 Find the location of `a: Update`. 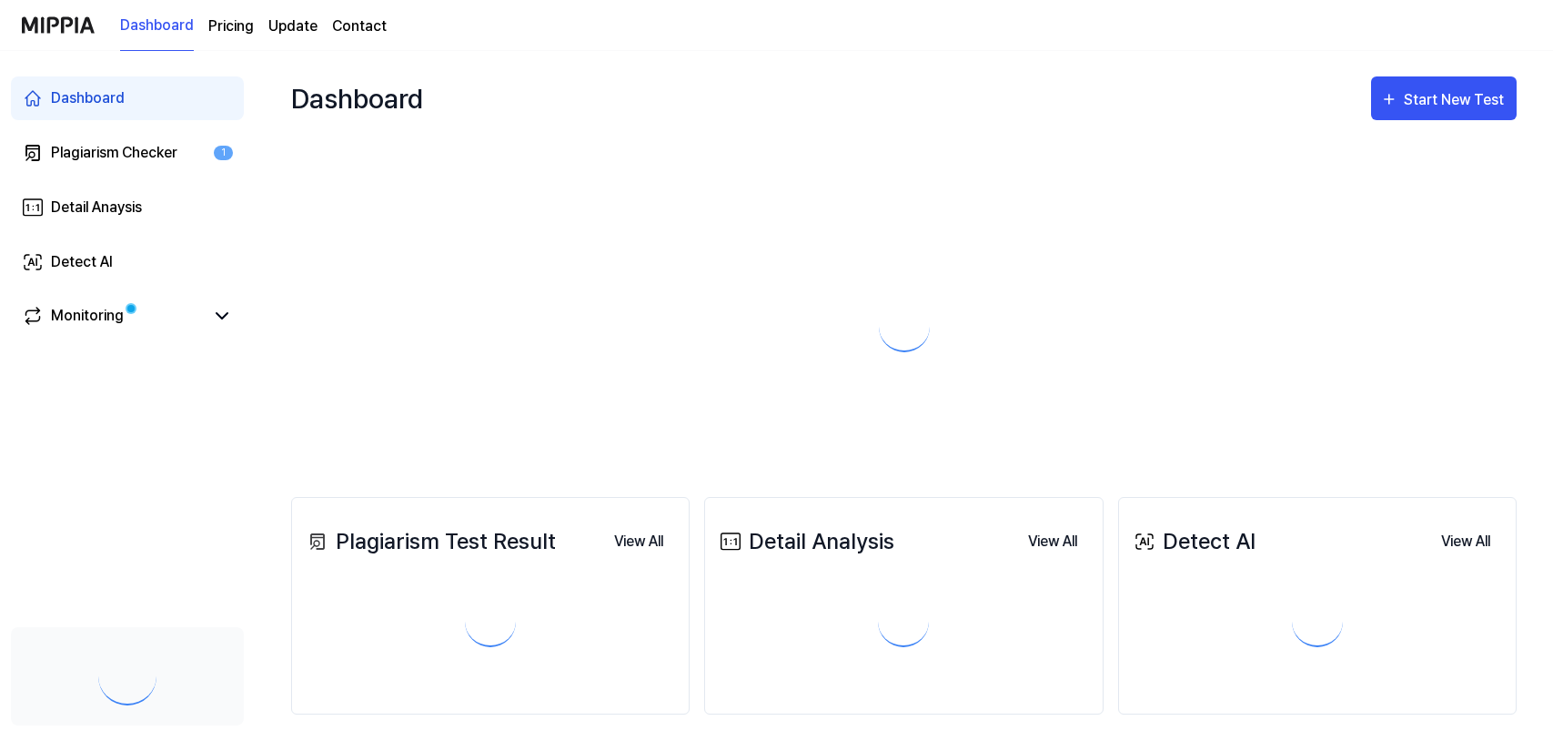

a: Update is located at coordinates (293, 26).